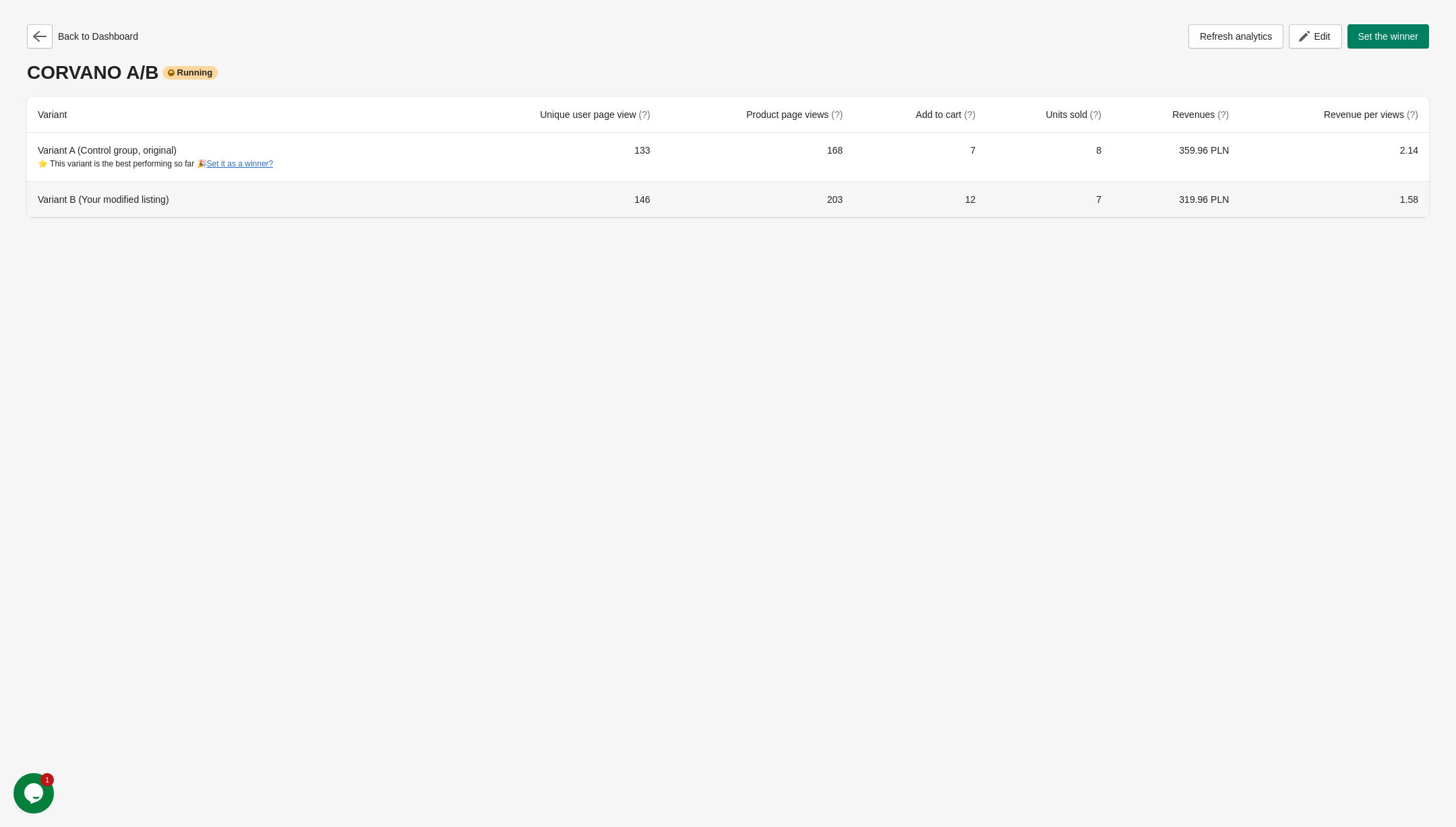 The height and width of the screenshot is (827, 1456). Describe the element at coordinates (757, 157) in the screenshot. I see `td: 168` at that location.